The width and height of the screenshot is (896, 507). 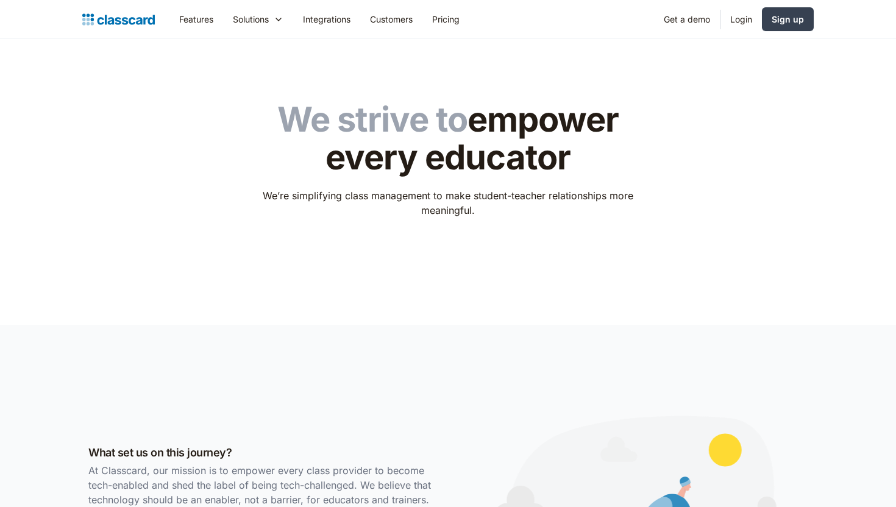 I want to click on a: Login, so click(x=741, y=19).